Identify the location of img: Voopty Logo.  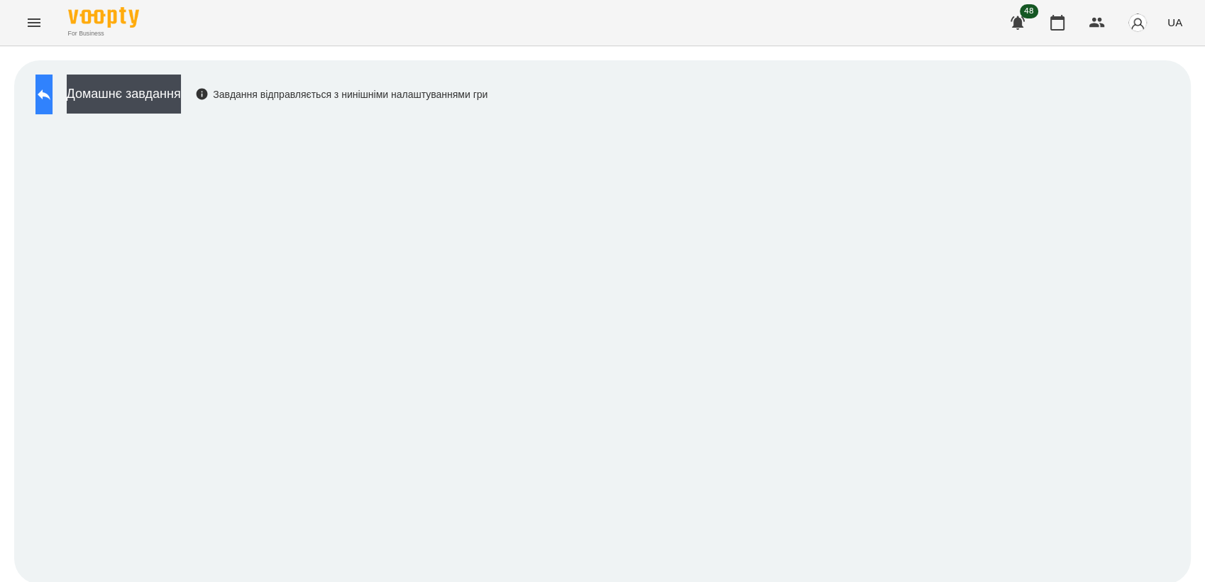
(104, 17).